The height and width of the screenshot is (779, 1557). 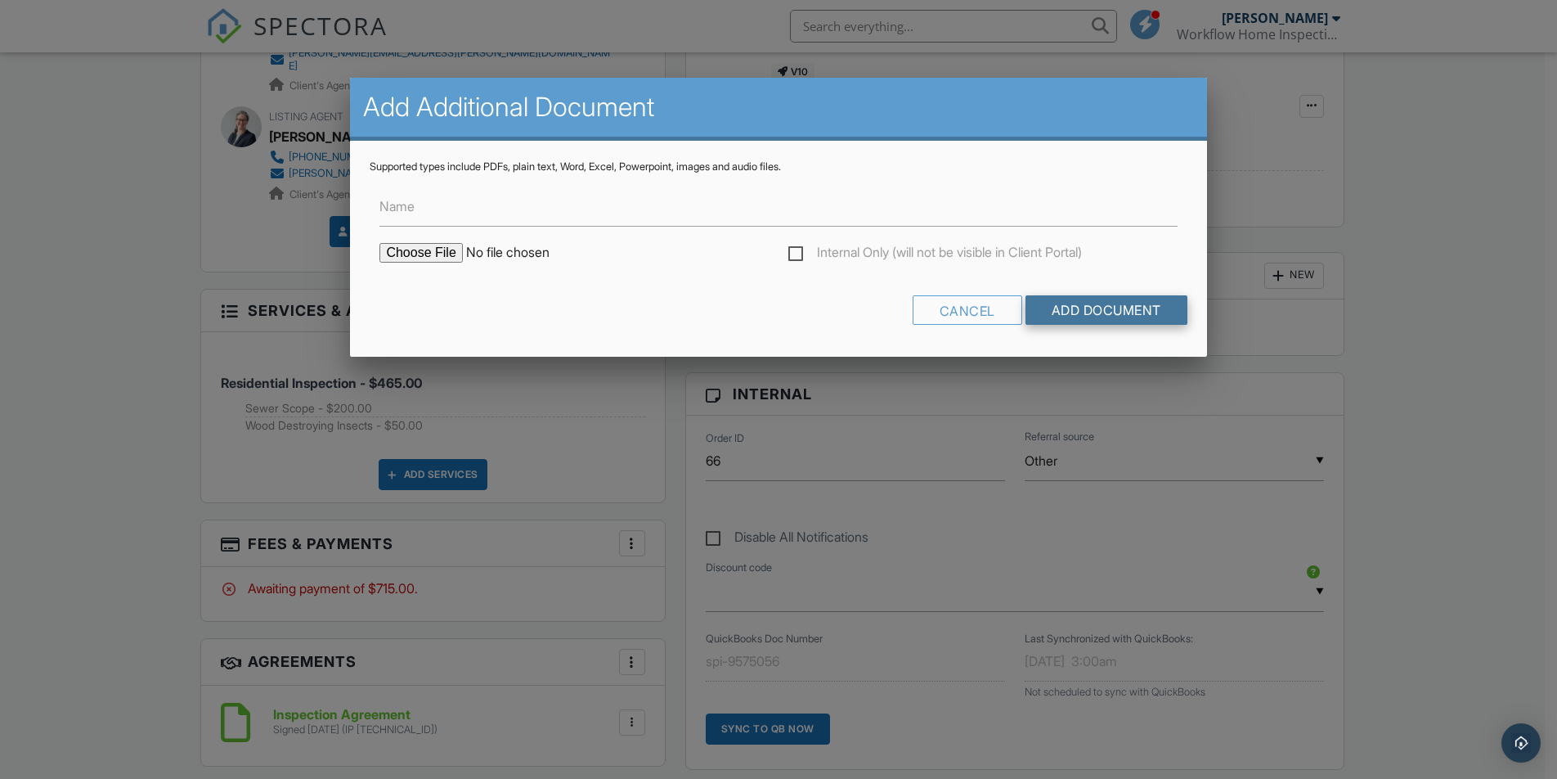 What do you see at coordinates (778, 167) in the screenshot?
I see `div: Supported types include PDFs, plain text, Word, Excel, Powerpoint, images and audio files.` at bounding box center [778, 167].